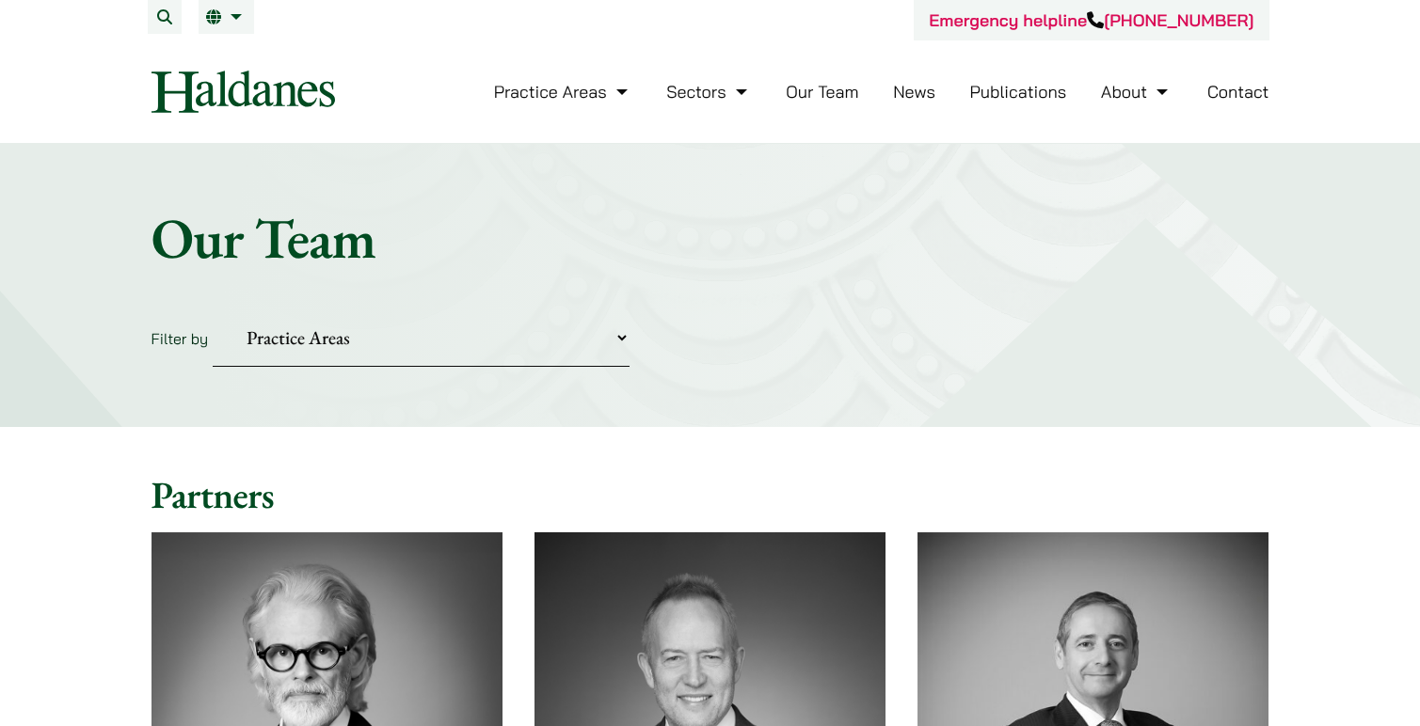 The width and height of the screenshot is (1420, 726). What do you see at coordinates (563, 91) in the screenshot?
I see `a: Practice Areas` at bounding box center [563, 91].